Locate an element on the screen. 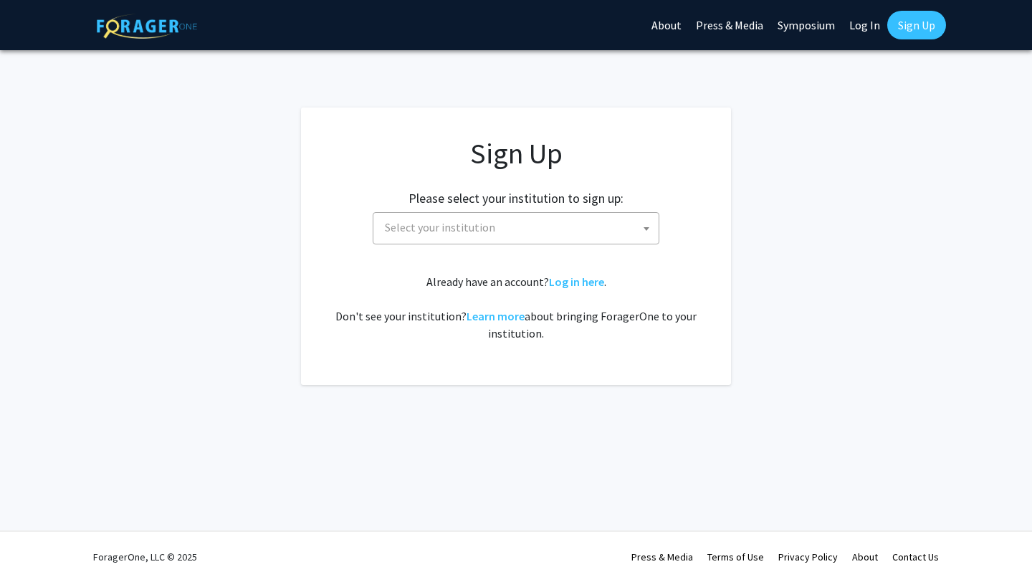 The width and height of the screenshot is (1032, 582). a: Terms of Use is located at coordinates (735, 557).